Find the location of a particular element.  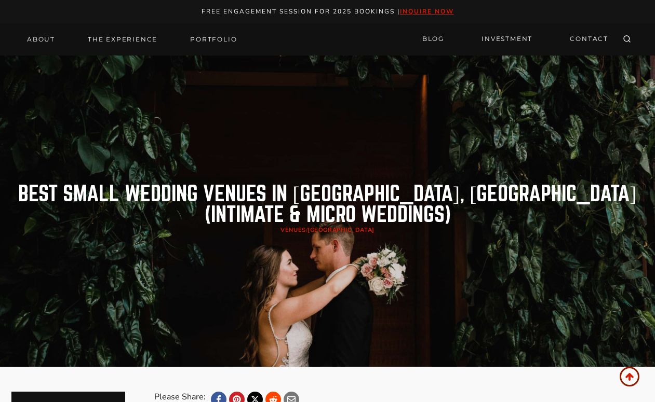

a: inquire now is located at coordinates (427, 11).